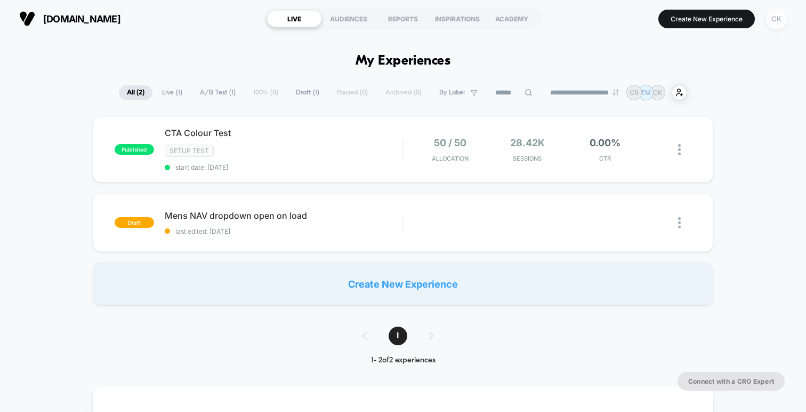 The image size is (806, 412). Describe the element at coordinates (777, 19) in the screenshot. I see `div: CK` at that location.